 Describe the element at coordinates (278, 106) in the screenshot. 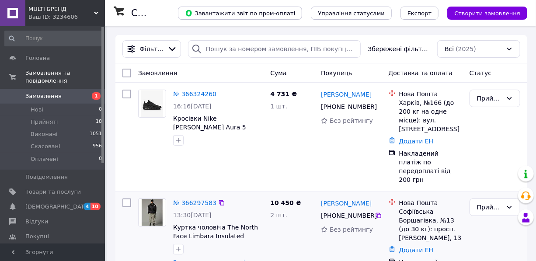

I see `span: 1 шт.` at that location.